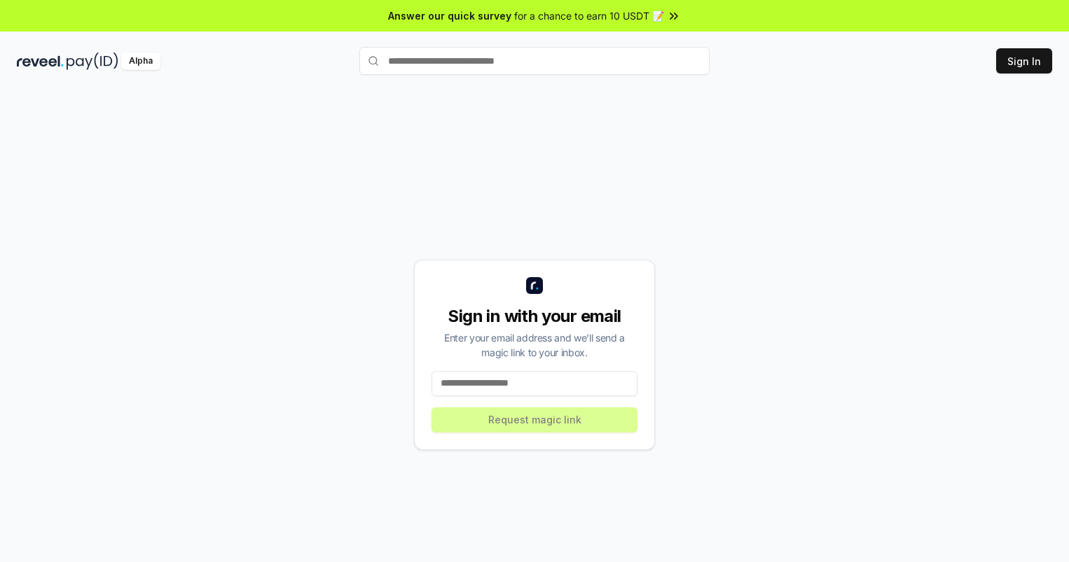  I want to click on span: Answer our quick survey, so click(450, 15).